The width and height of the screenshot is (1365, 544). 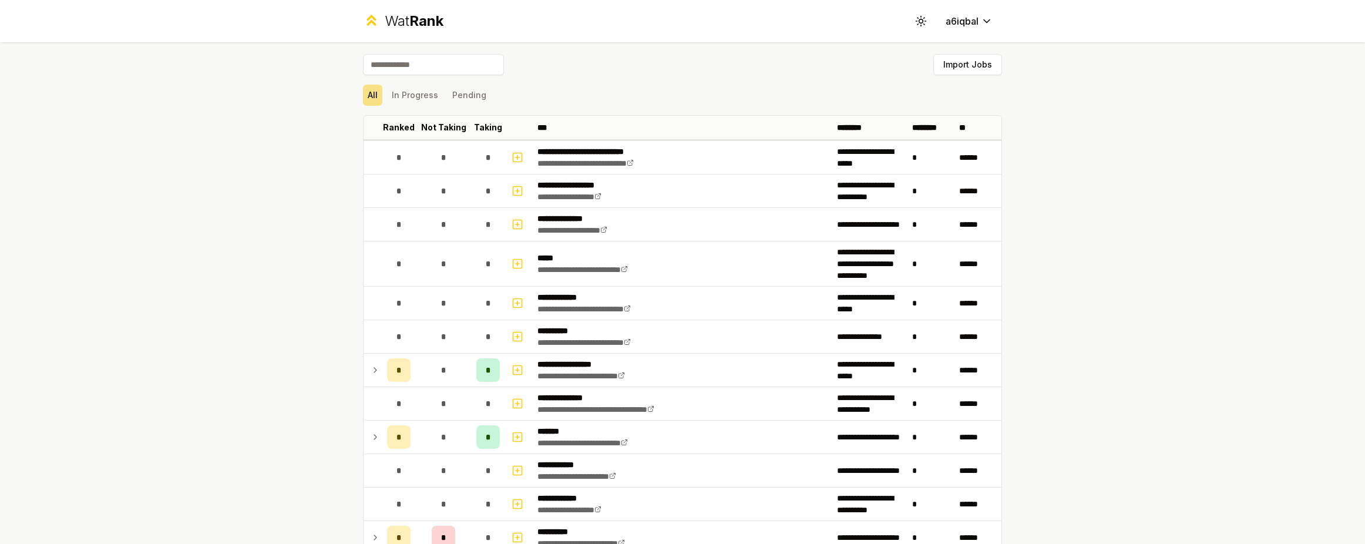 I want to click on button: In Progress, so click(x=415, y=95).